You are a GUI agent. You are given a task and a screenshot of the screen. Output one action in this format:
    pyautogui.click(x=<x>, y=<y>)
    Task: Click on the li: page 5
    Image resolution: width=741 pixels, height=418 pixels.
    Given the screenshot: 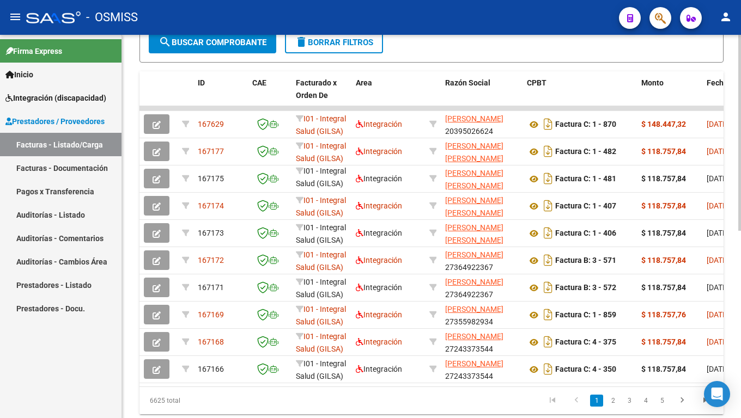 What is the action you would take?
    pyautogui.click(x=662, y=401)
    